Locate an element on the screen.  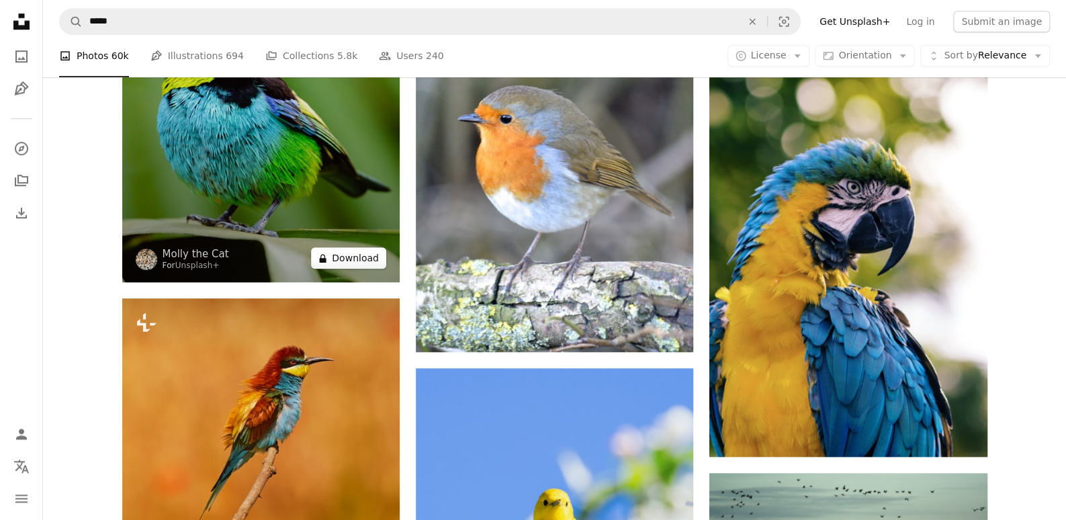
a: Go to Molly the Cat's profile is located at coordinates (146, 259).